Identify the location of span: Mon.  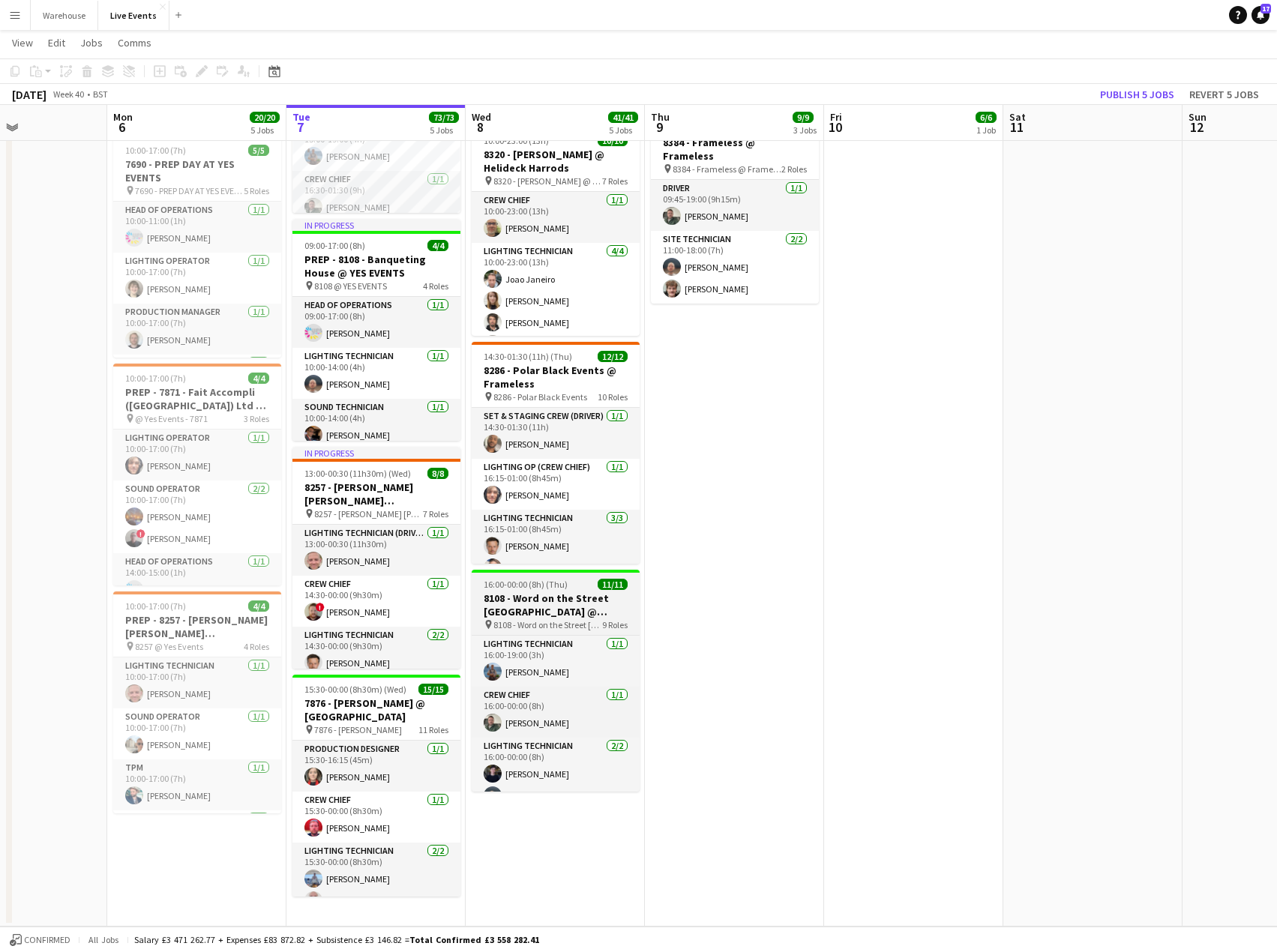
(123, 117).